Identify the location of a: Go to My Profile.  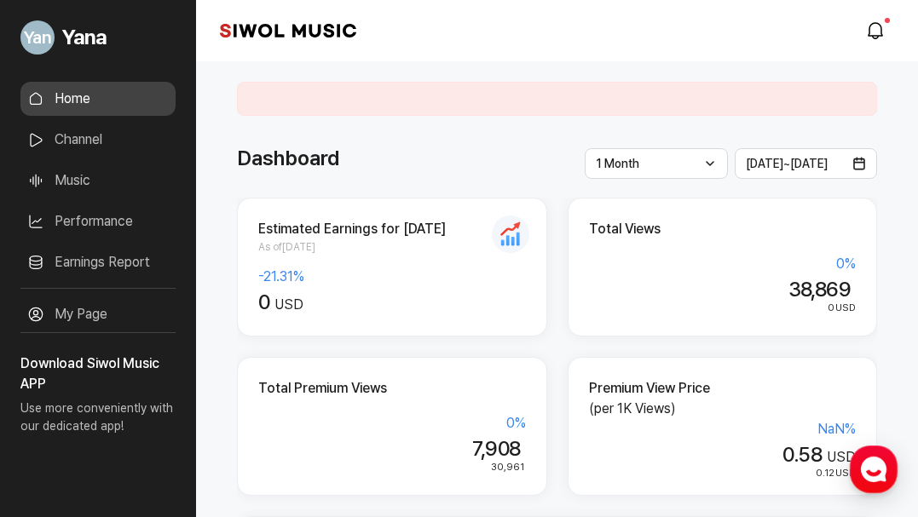
(98, 37).